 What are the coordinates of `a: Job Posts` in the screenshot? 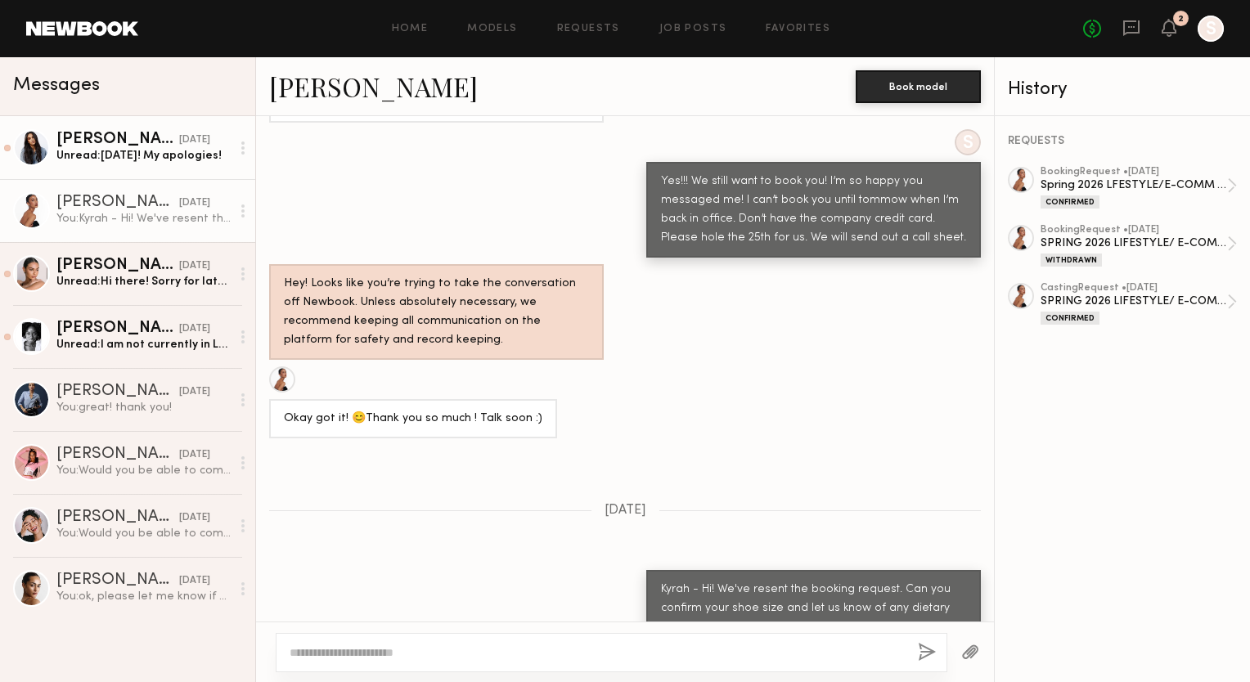 It's located at (693, 29).